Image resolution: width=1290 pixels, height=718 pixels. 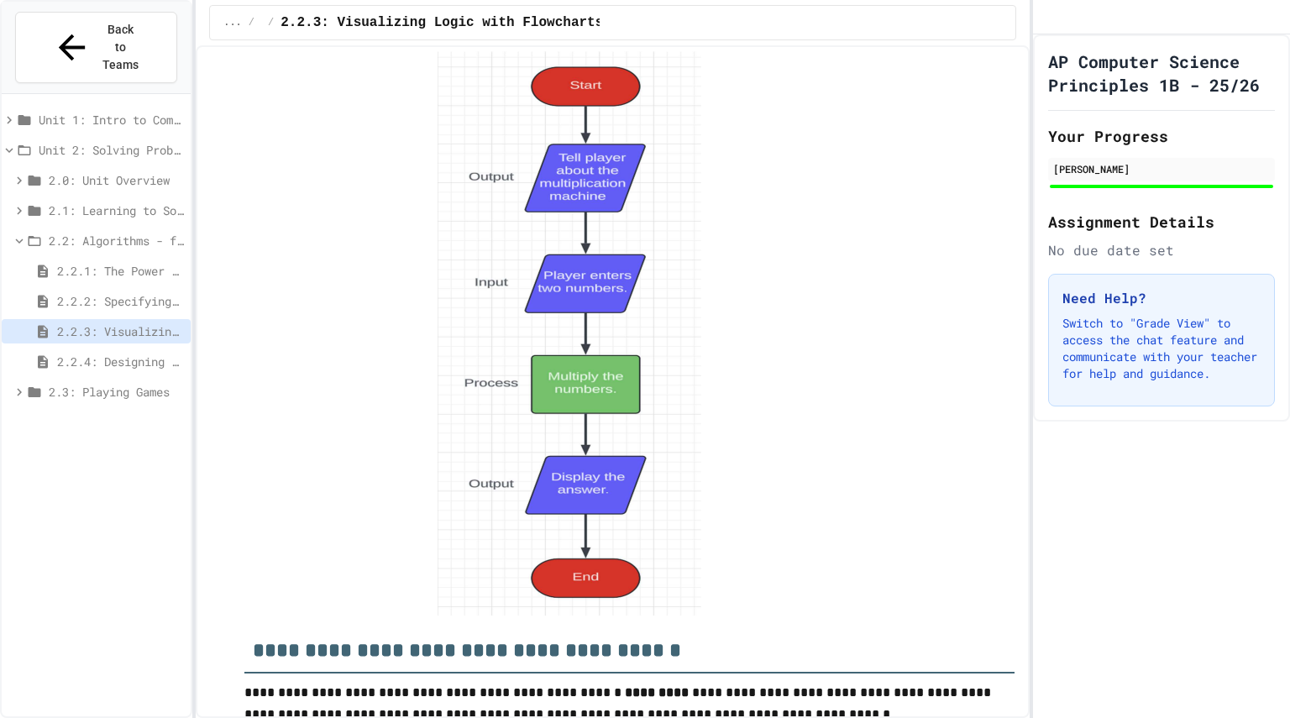 I want to click on h2: Your Progress, so click(x=1161, y=136).